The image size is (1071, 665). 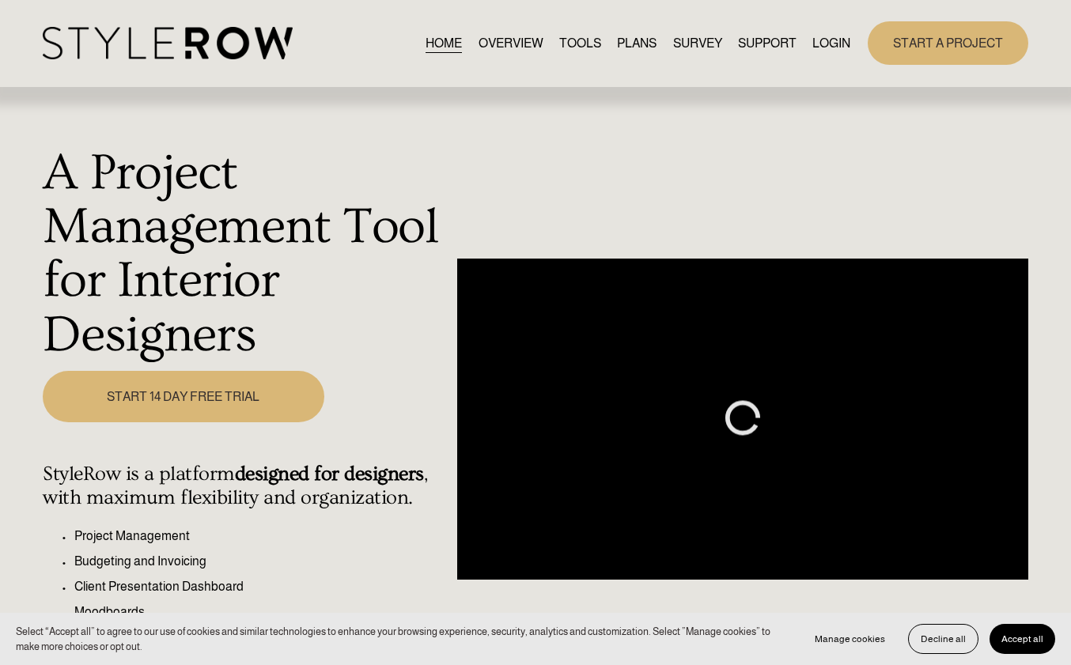 What do you see at coordinates (184, 396) in the screenshot?
I see `a: START 14 DAY FREE TRIAL` at bounding box center [184, 396].